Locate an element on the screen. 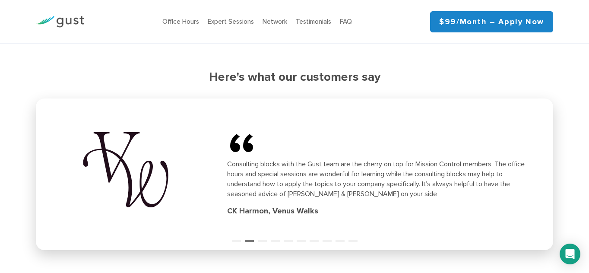 The image size is (589, 273). a: Expert Sessions is located at coordinates (231, 22).